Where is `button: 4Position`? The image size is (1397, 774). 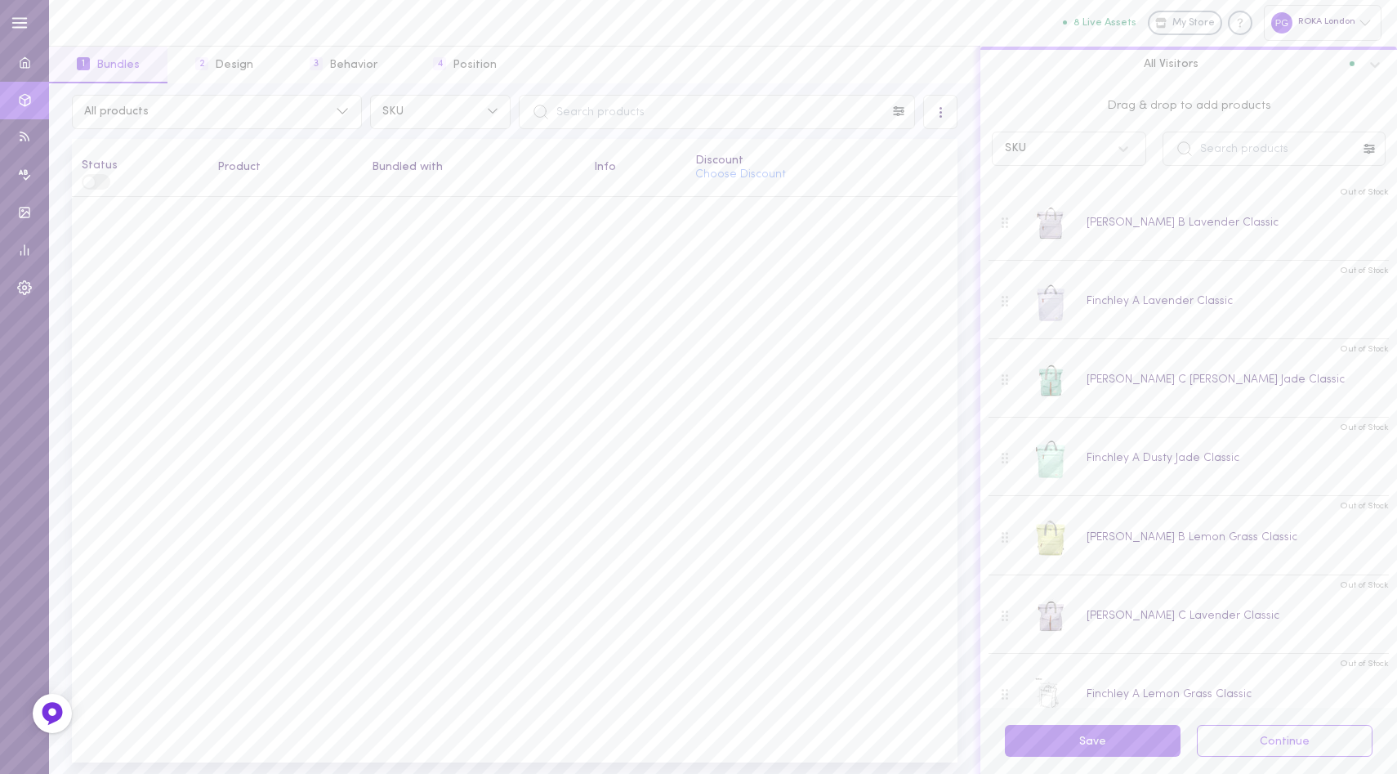
button: 4Position is located at coordinates (465, 65).